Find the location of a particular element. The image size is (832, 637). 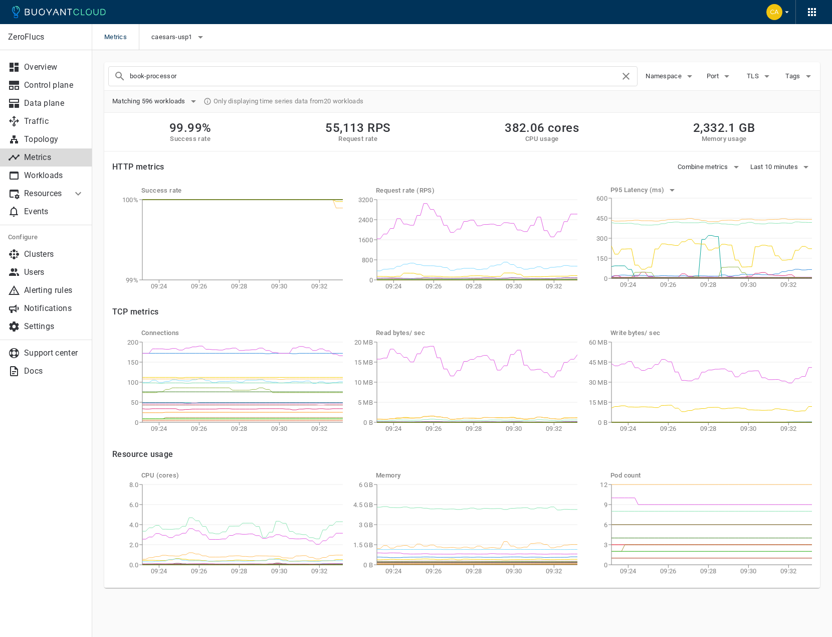

p: Topology is located at coordinates (54, 139).